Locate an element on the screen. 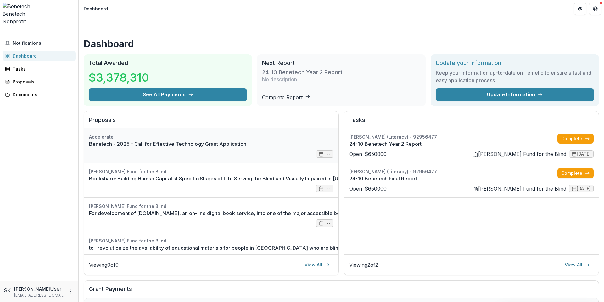 The height and width of the screenshot is (302, 604). h3: 24-10 Benetech Year 2 Report is located at coordinates (302, 72).